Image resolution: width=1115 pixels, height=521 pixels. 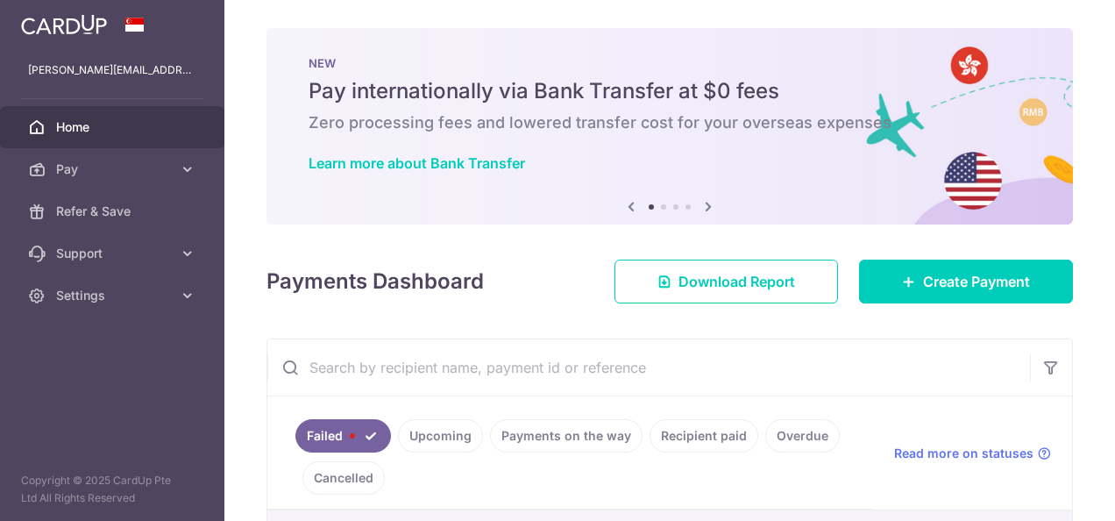 I want to click on a: Learn more about Bank Transfer, so click(x=416, y=163).